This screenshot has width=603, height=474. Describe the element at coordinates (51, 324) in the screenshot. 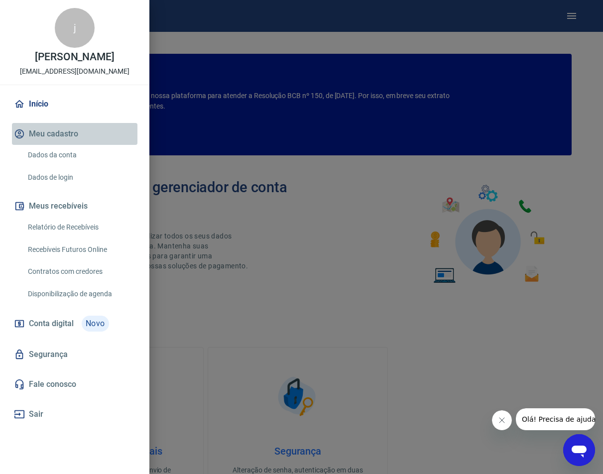

I see `span: Conta digital` at that location.